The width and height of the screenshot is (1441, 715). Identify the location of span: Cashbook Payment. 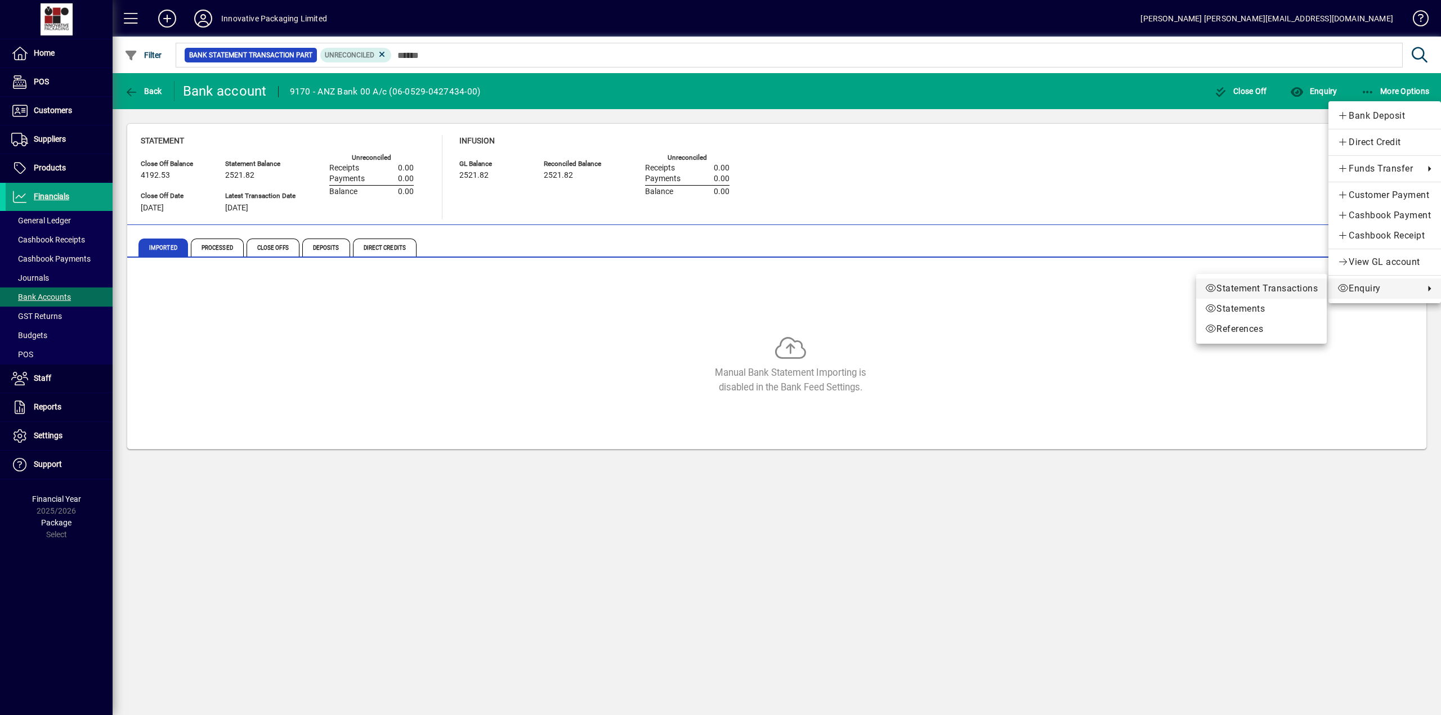
(1385, 216).